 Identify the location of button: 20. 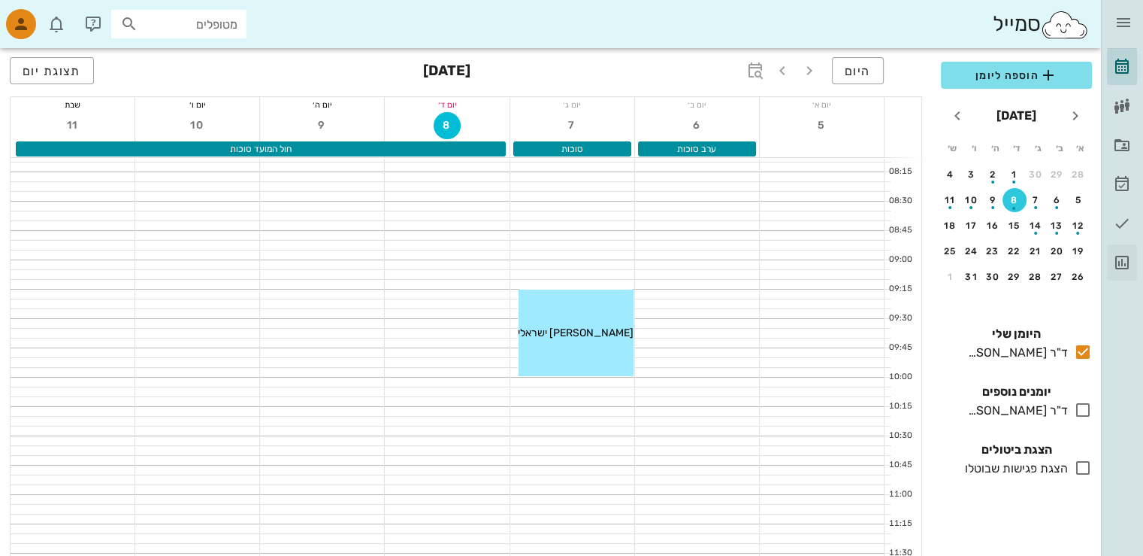
(1058, 251).